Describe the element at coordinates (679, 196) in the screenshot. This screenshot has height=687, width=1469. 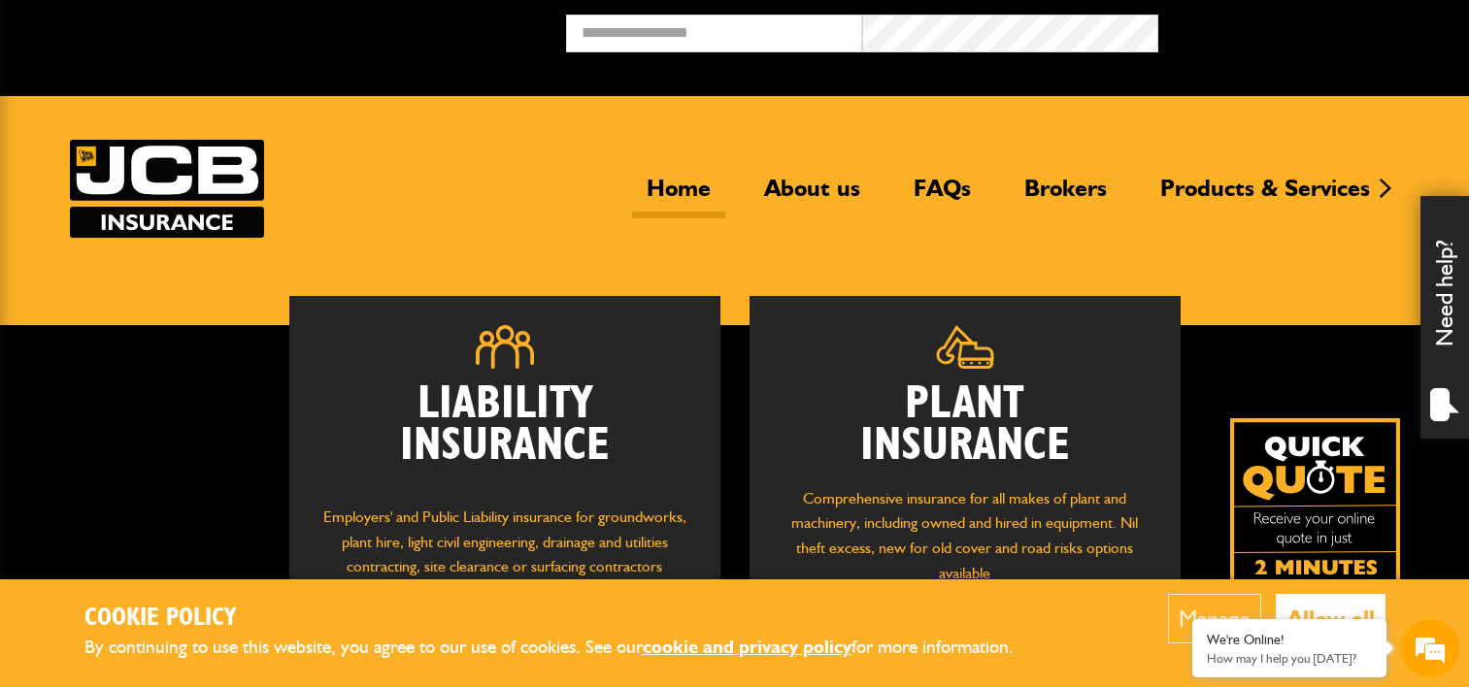
I see `a: Home` at that location.